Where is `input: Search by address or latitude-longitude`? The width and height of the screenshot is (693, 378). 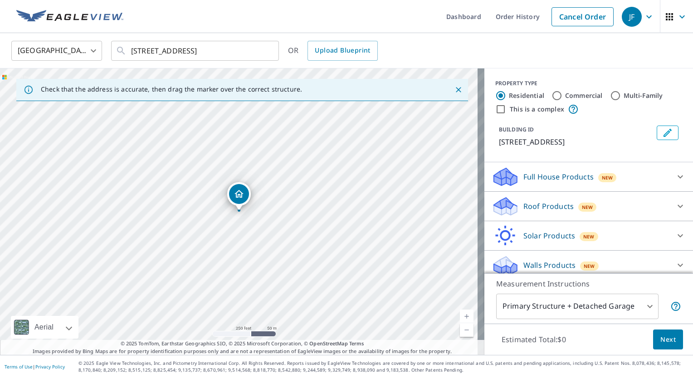 input: Search by address or latitude-longitude is located at coordinates (195, 51).